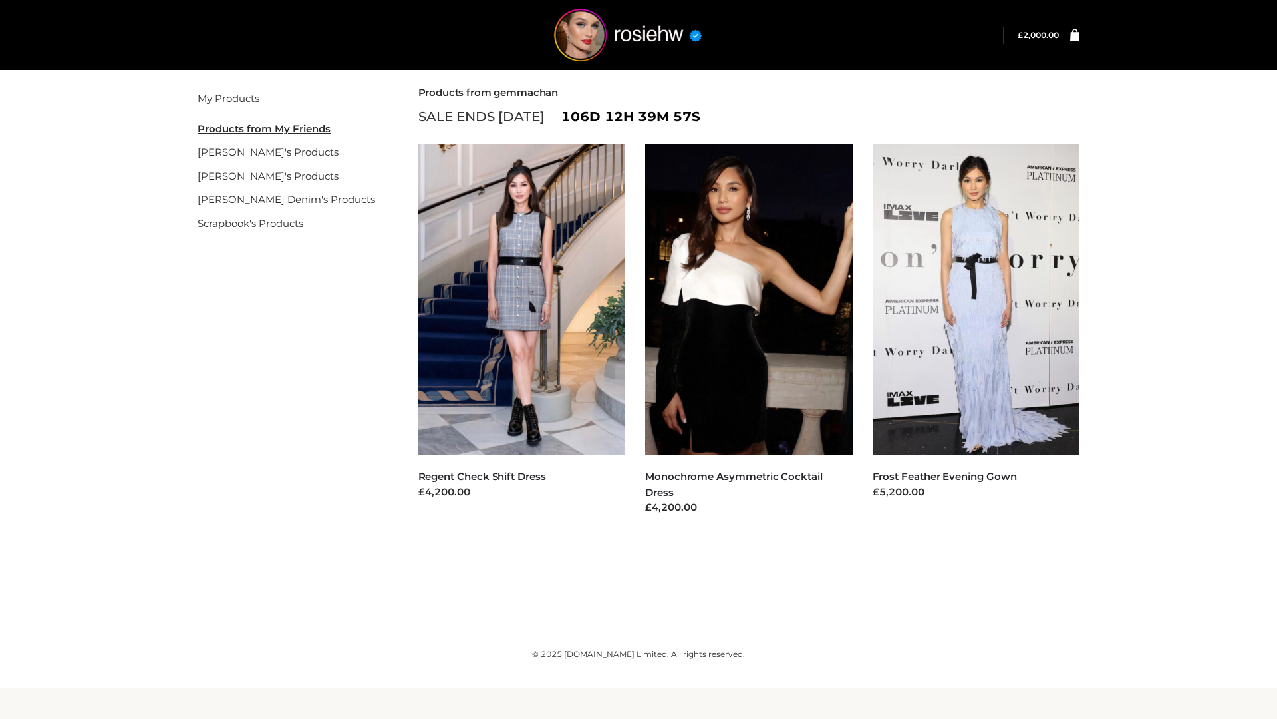 The height and width of the screenshot is (719, 1277). I want to click on img: rosiehw, so click(628, 35).